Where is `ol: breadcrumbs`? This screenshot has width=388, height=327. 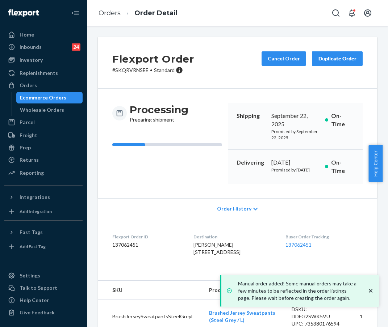
ol: breadcrumbs is located at coordinates (138, 13).